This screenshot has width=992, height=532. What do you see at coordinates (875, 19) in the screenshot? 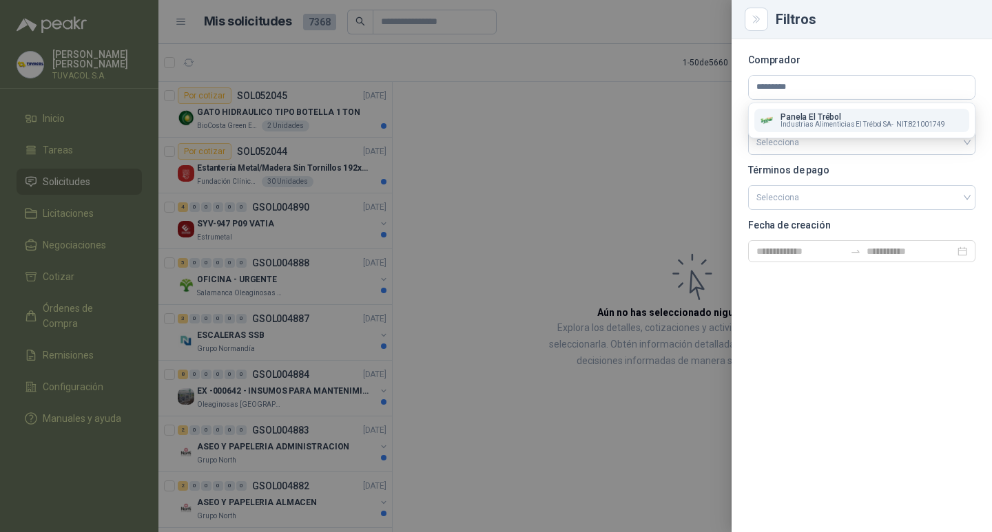
I see `div: Filtros` at bounding box center [875, 19].